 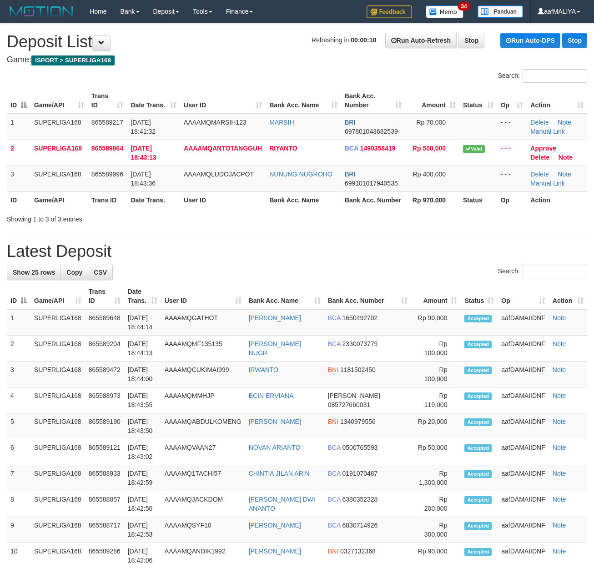 I want to click on span: CSV, so click(x=100, y=272).